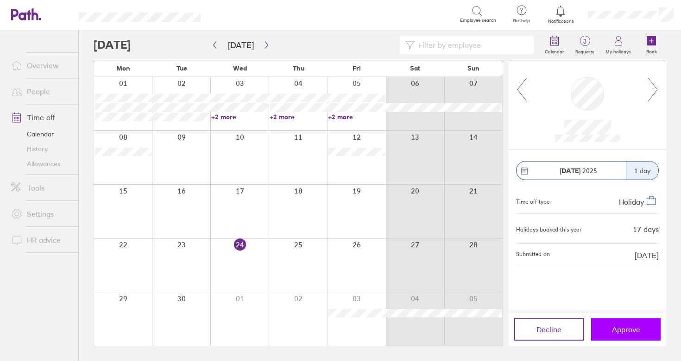 The height and width of the screenshot is (361, 681). Describe the element at coordinates (123, 68) in the screenshot. I see `span: Mon` at that location.